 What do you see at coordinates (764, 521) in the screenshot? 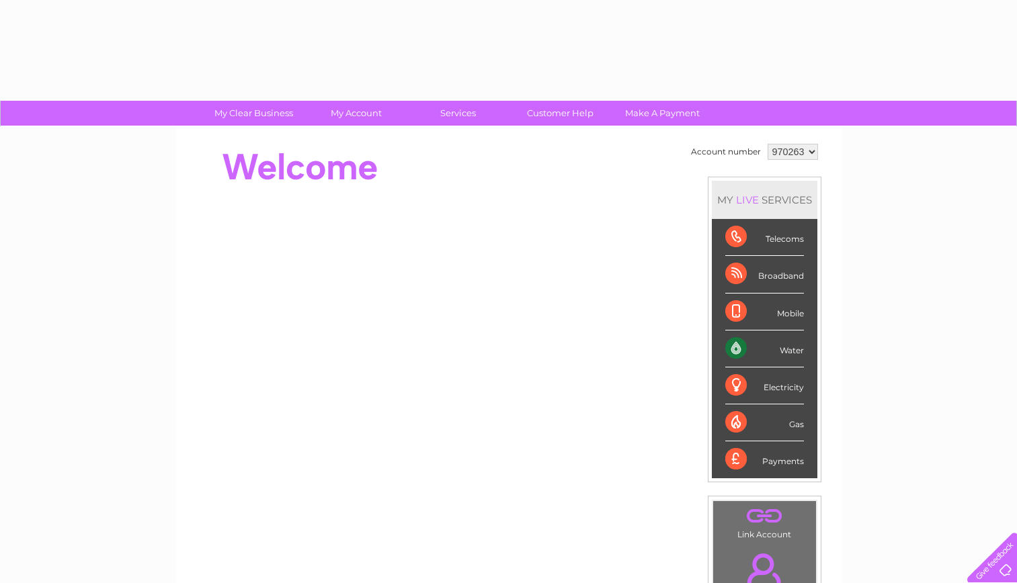
I see `td: Link Account` at bounding box center [764, 521].